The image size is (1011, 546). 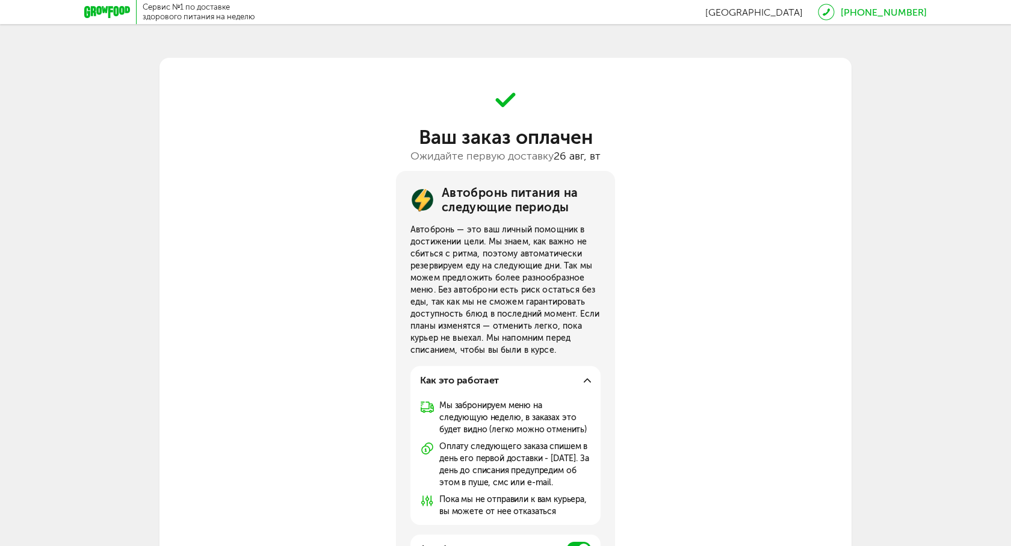 What do you see at coordinates (459, 380) in the screenshot?
I see `div: Как это работает` at bounding box center [459, 380].